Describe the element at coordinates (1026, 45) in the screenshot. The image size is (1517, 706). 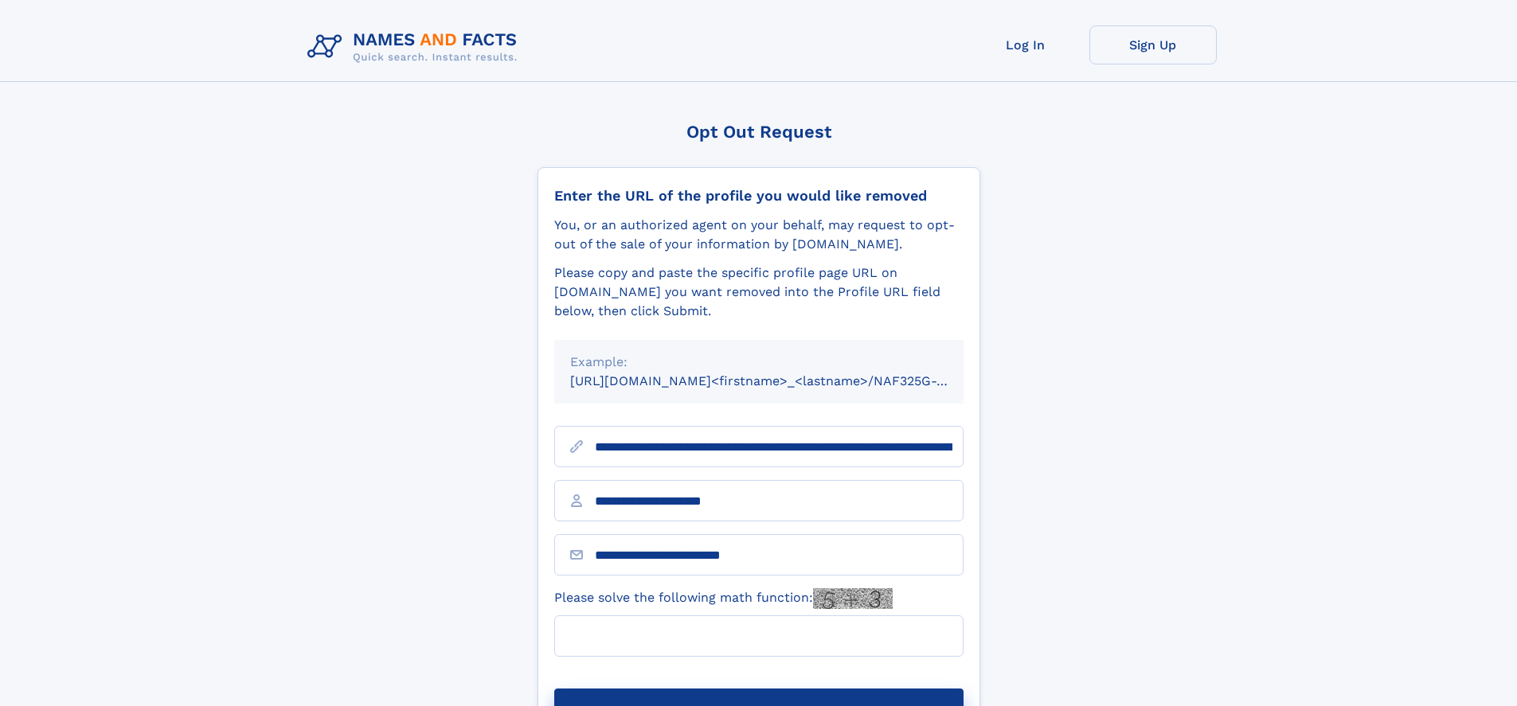
I see `a: Log In` at that location.